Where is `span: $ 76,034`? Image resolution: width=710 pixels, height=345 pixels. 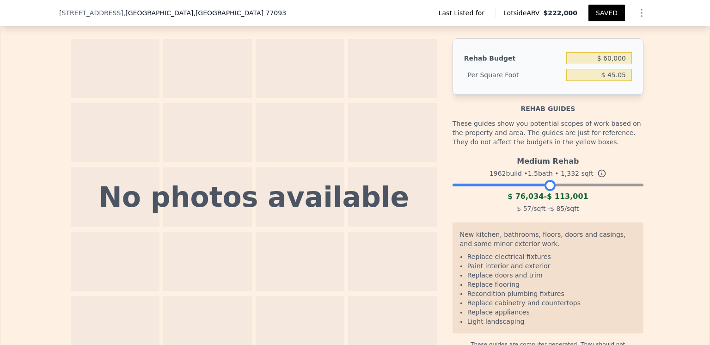
span: $ 76,034 is located at coordinates (526, 196).